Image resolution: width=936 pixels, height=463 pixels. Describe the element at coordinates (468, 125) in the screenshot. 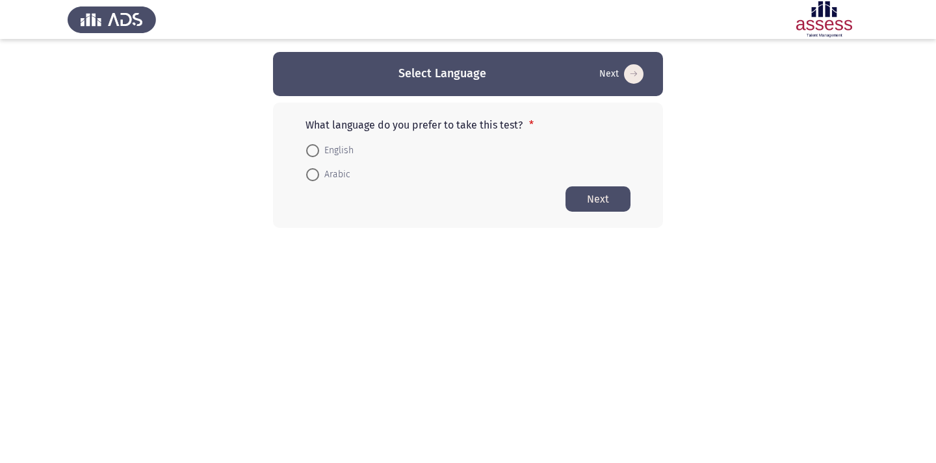

I see `p: What language do you prefer to take this test?` at that location.